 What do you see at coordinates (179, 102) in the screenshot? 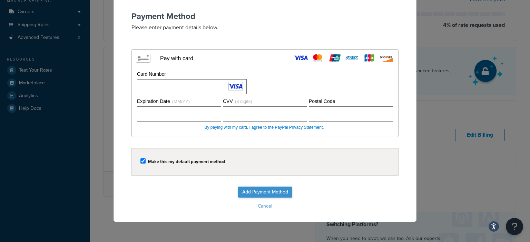
I see `div: Expiration Date` at bounding box center [179, 102].